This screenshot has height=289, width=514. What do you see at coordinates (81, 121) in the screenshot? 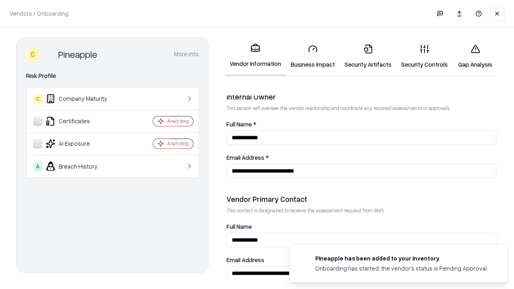
I see `div: Certificates` at bounding box center [81, 121].